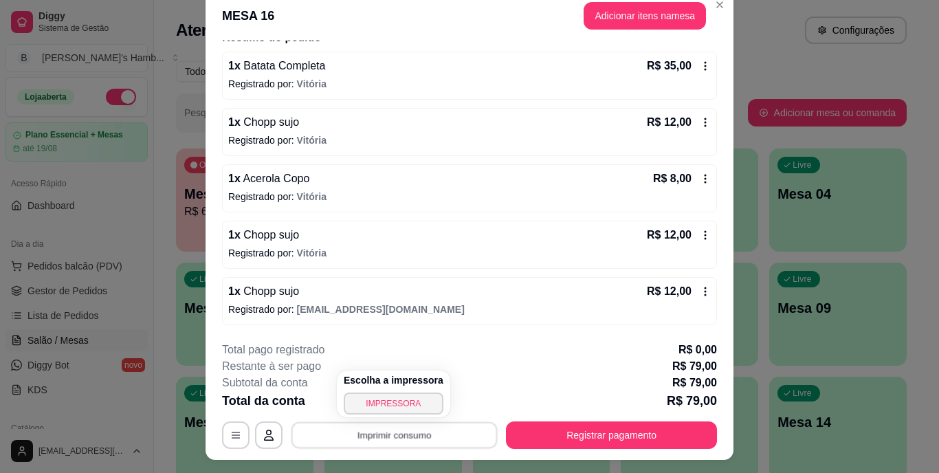 This screenshot has width=939, height=473. Describe the element at coordinates (393, 380) in the screenshot. I see `h4: Escolha a impressora` at that location.